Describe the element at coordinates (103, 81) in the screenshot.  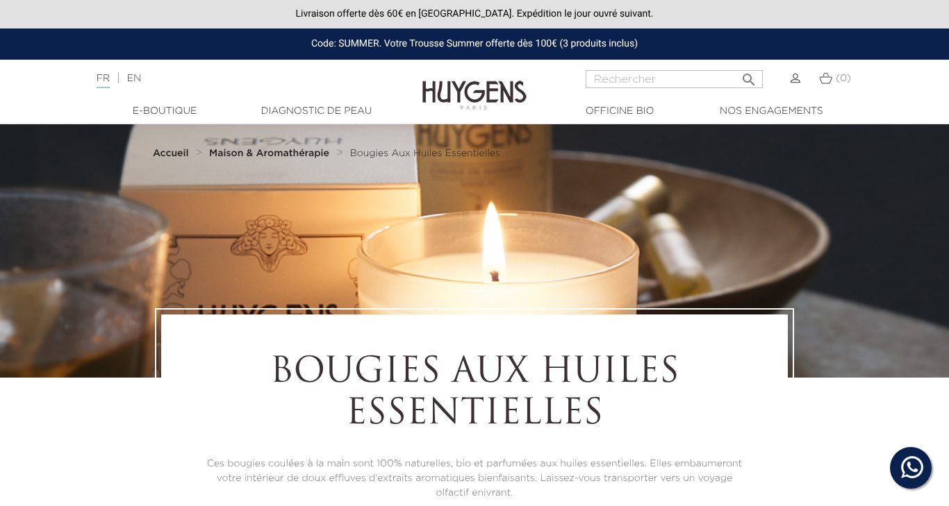
I see `a: FR` at that location.